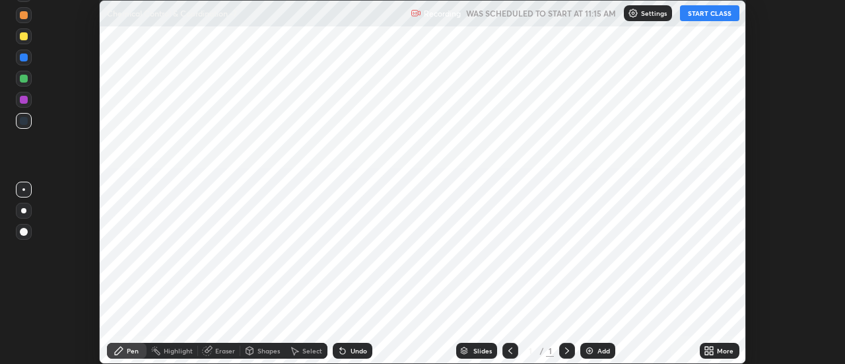 This screenshot has width=845, height=364. I want to click on img: add-slide-button, so click(589, 350).